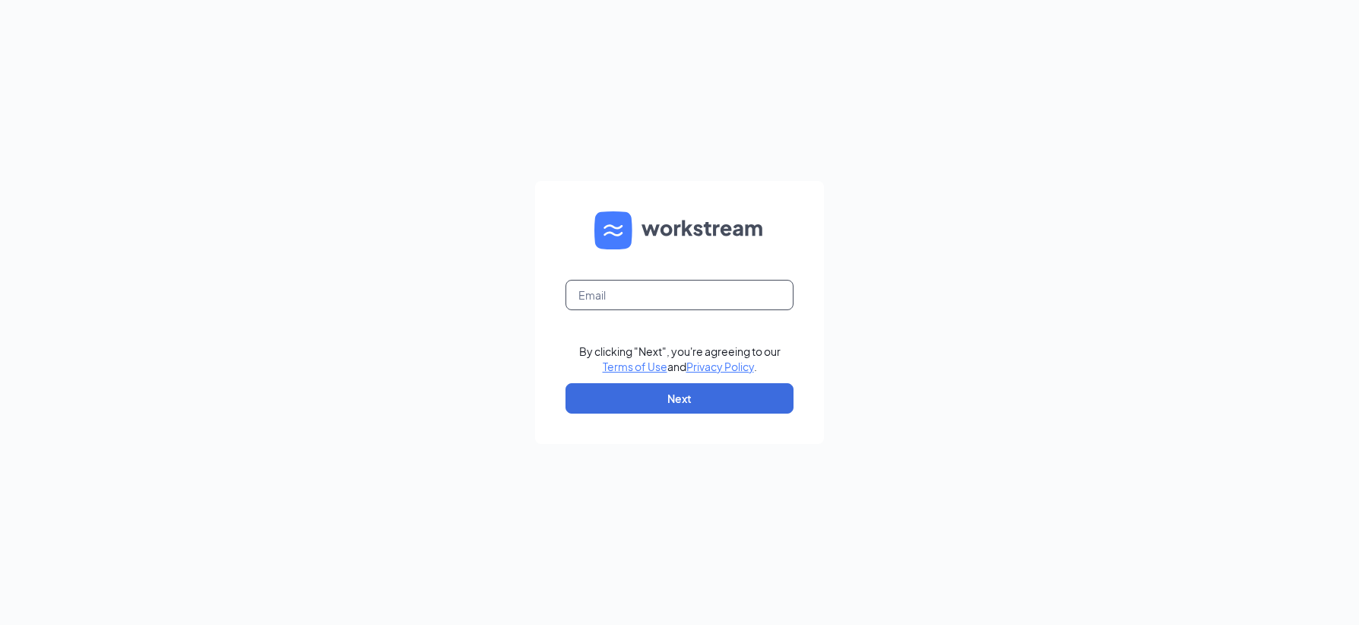  I want to click on a: Terms of Use, so click(635, 366).